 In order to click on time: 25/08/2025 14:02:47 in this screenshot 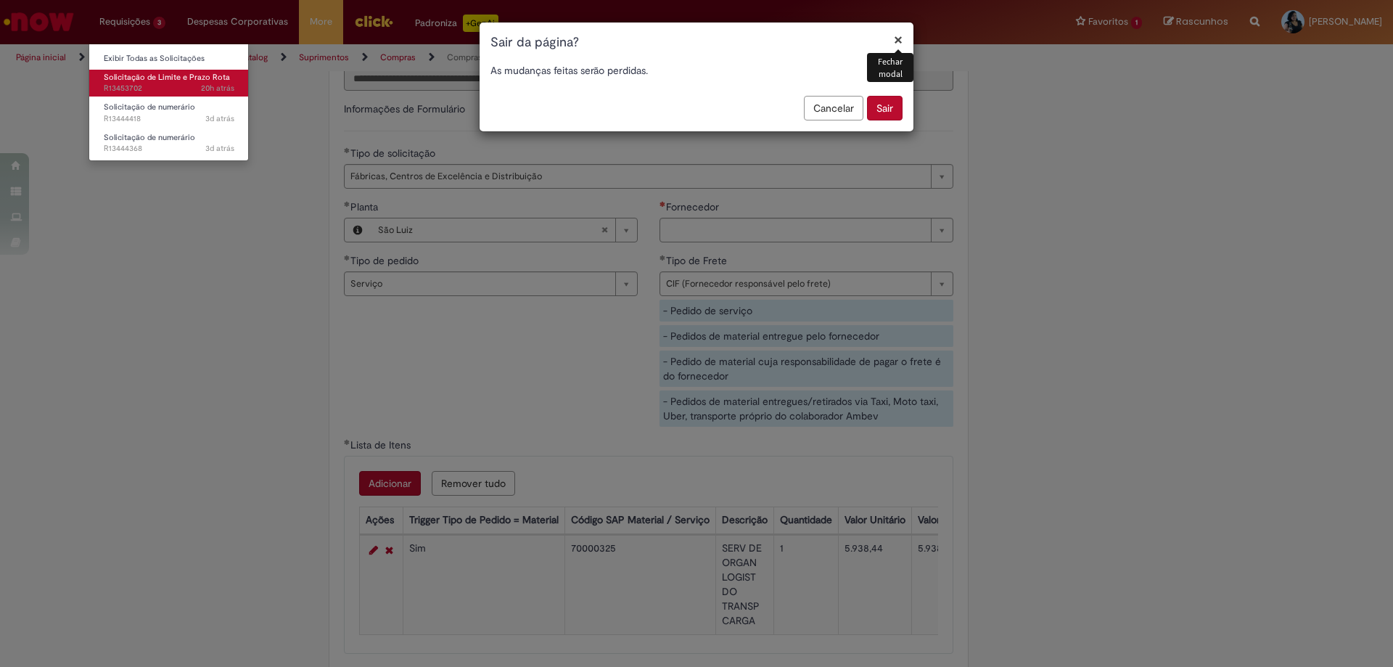, I will do `click(220, 118)`.